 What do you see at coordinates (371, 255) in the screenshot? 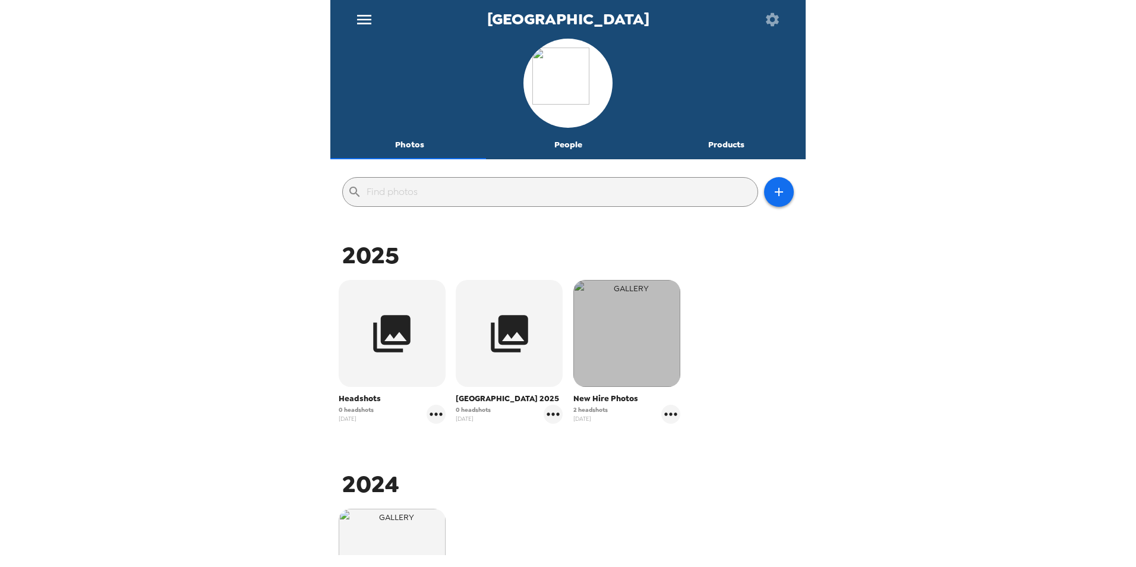
I see `span: 2025` at bounding box center [371, 255].